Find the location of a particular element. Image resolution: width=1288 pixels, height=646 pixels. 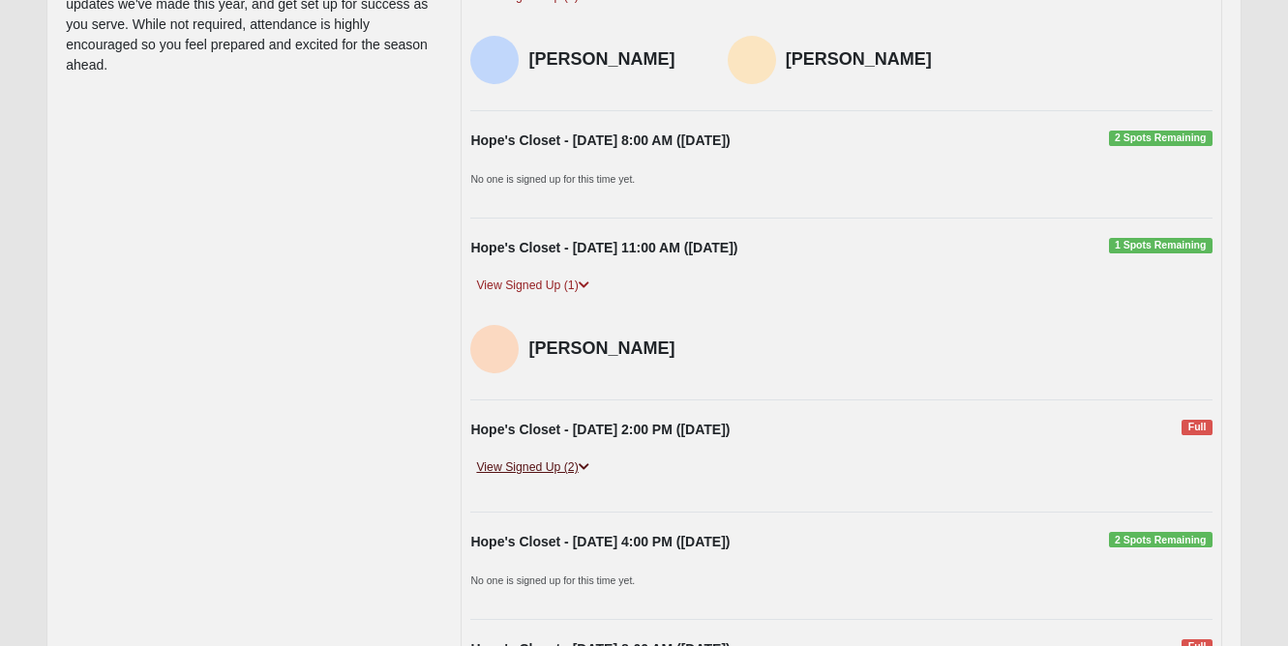

span: Full is located at coordinates (1196, 428).